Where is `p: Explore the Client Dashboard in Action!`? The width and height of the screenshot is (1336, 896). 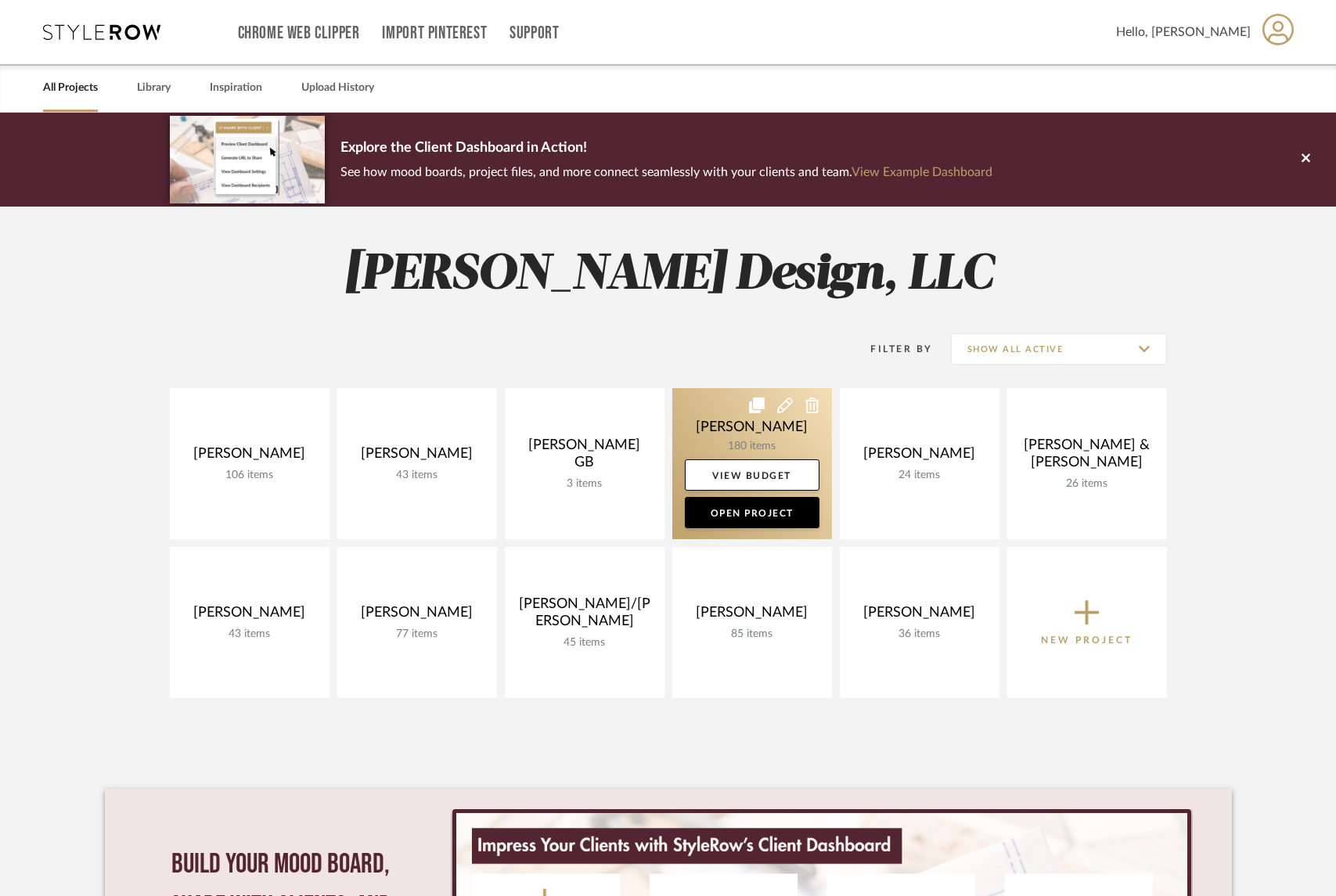
p: Explore the Client Dashboard in Action! is located at coordinates (666, 149).